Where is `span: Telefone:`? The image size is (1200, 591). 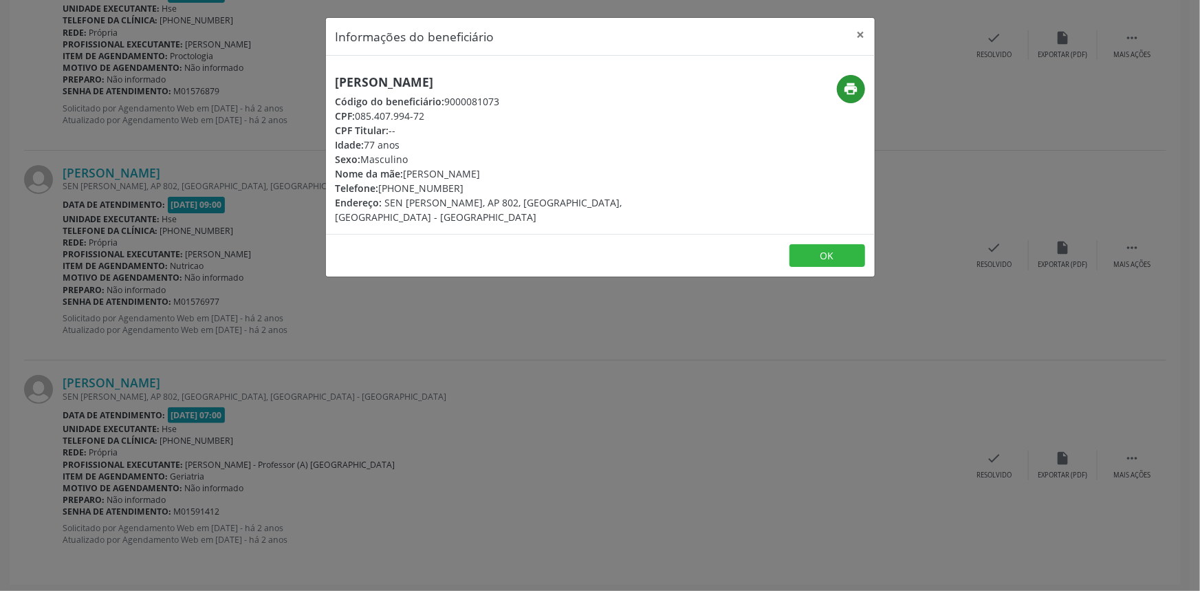
span: Telefone: is located at coordinates (357, 188).